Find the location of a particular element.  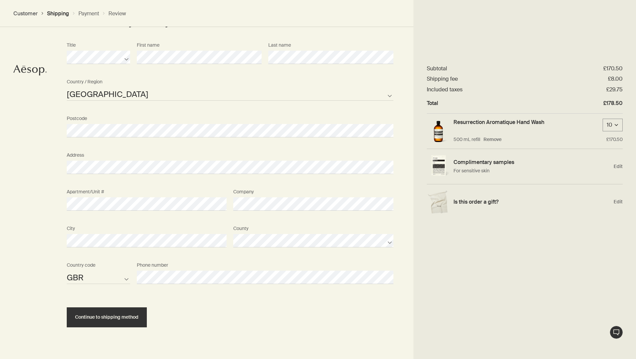

select: Country code is located at coordinates (98, 278).